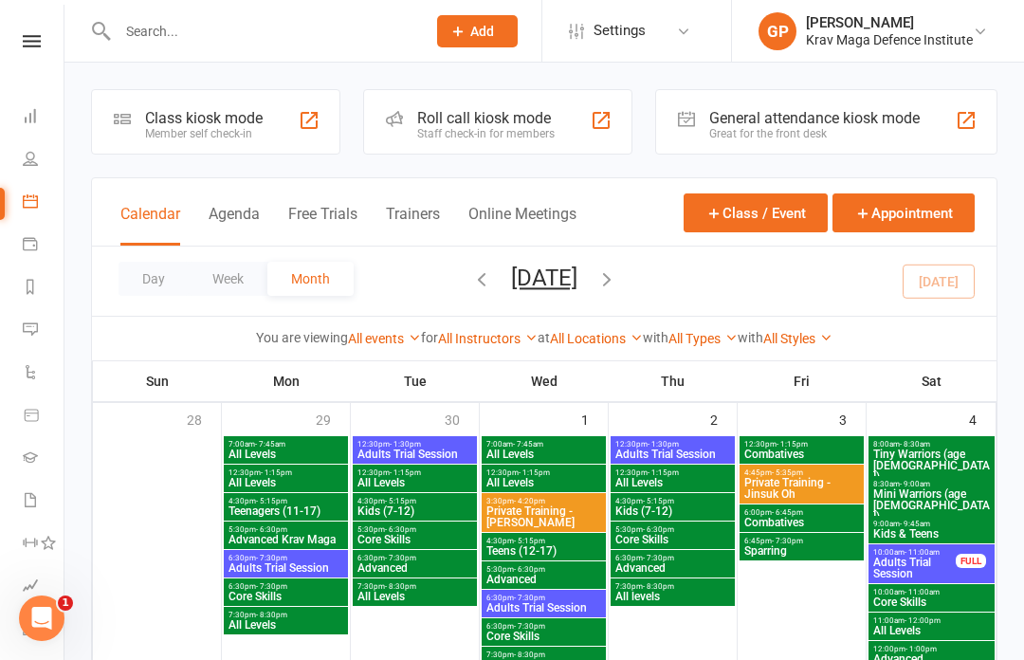 This screenshot has width=1024, height=660. I want to click on div: Class kiosk mode, so click(204, 118).